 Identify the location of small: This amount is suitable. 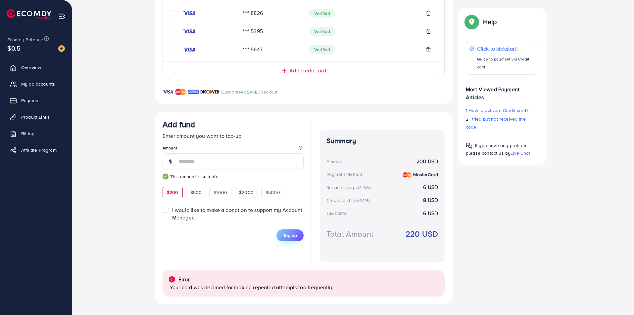
(233, 177).